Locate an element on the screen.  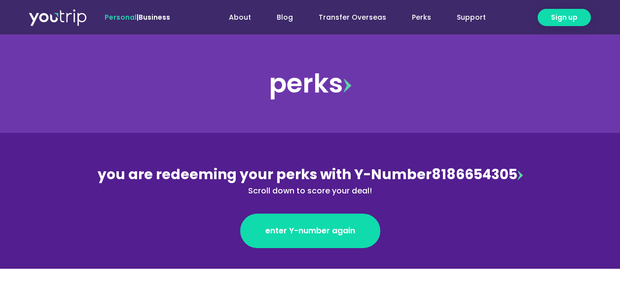
a: Perks is located at coordinates (421, 17).